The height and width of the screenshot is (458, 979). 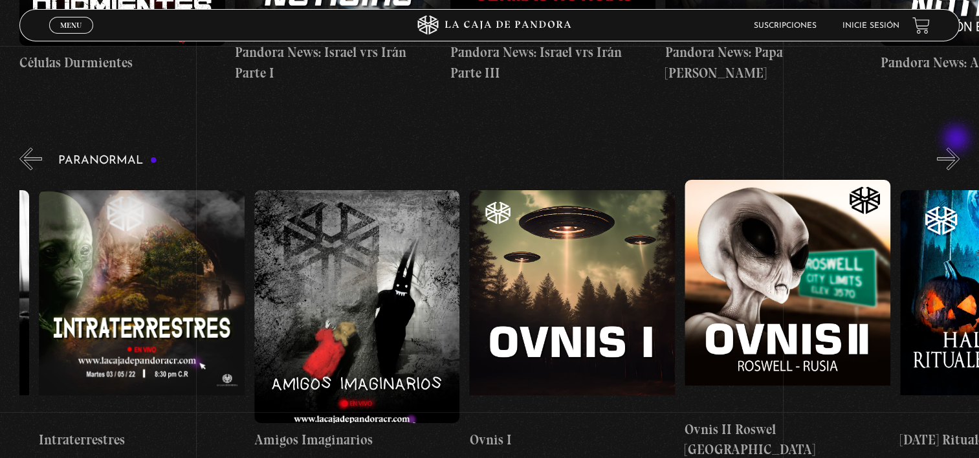 What do you see at coordinates (572, 440) in the screenshot?
I see `h4: Ovnis I` at bounding box center [572, 440].